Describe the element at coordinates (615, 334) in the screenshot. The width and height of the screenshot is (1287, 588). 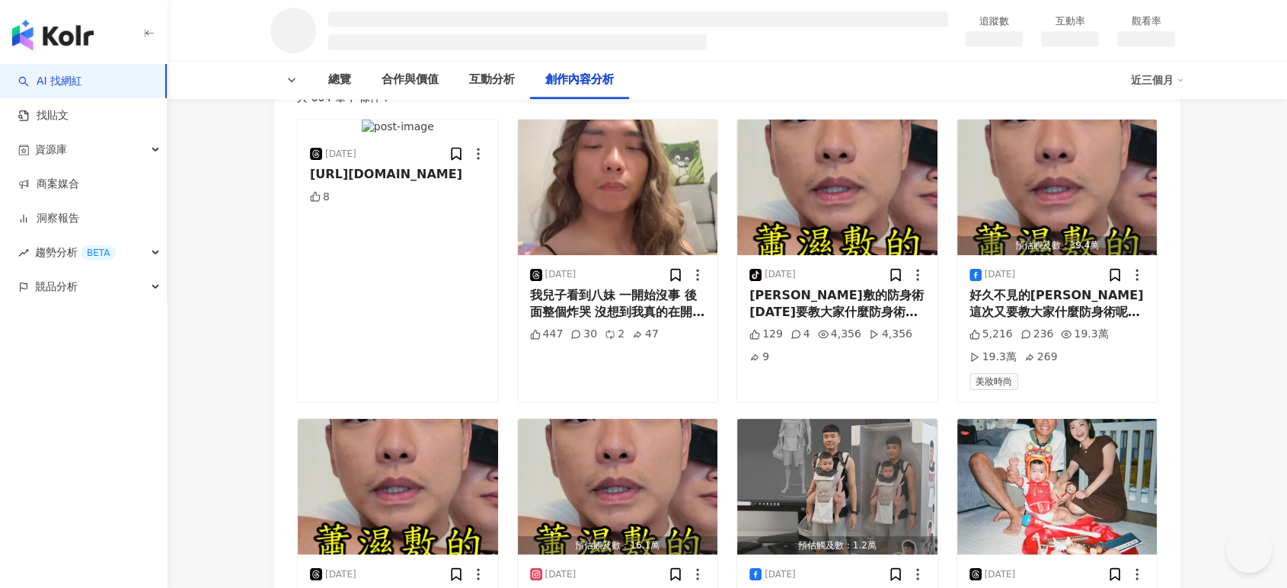
I see `div: 2` at that location.